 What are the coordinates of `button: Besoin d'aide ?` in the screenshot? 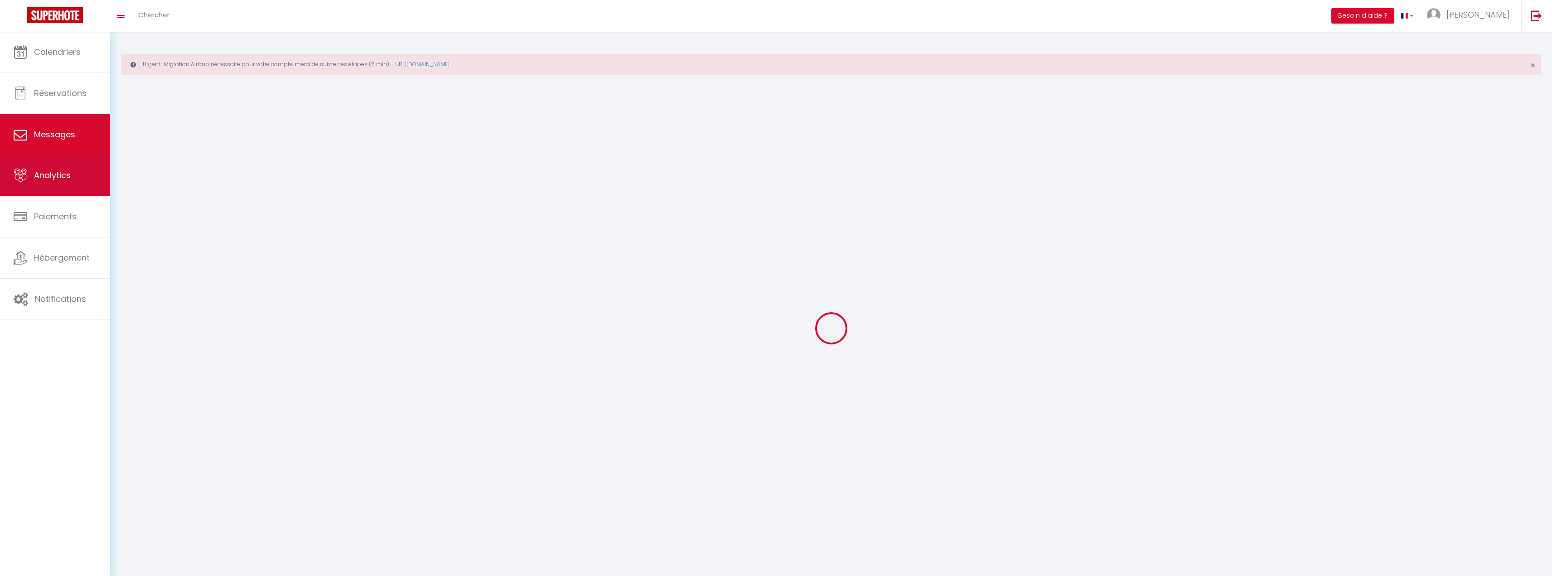 It's located at (1363, 16).